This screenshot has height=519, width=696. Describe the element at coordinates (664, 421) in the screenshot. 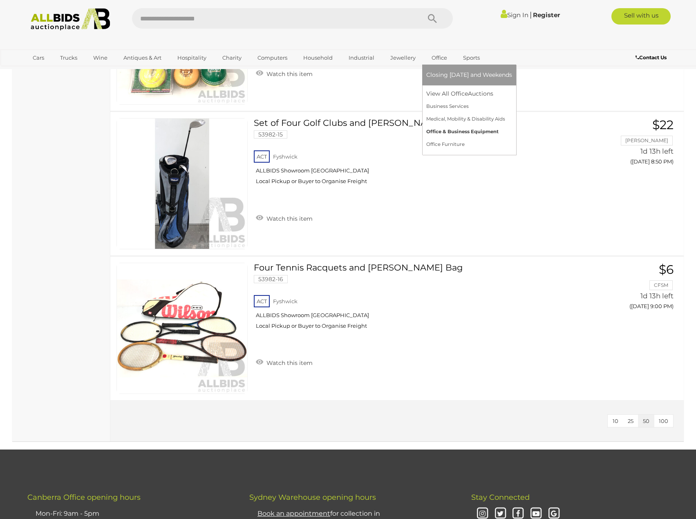

I see `span: 100` at that location.